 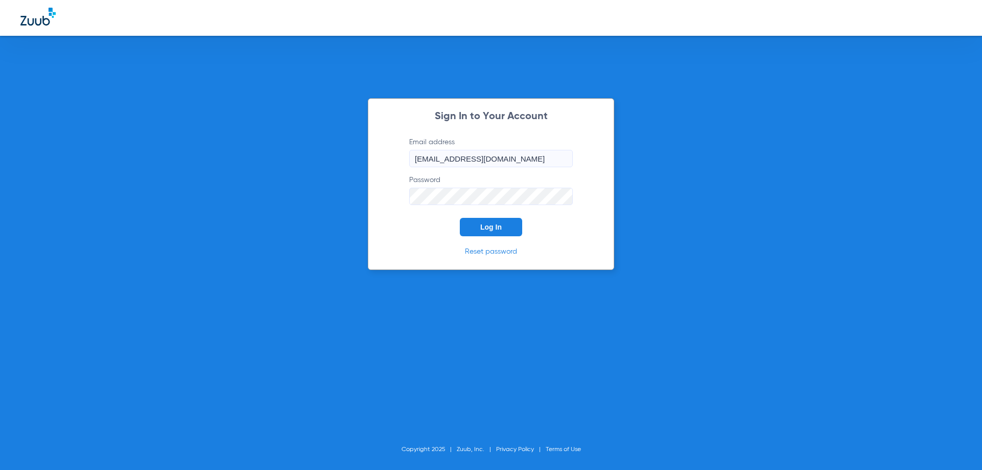 I want to click on div: Chat Widget, so click(x=957, y=446).